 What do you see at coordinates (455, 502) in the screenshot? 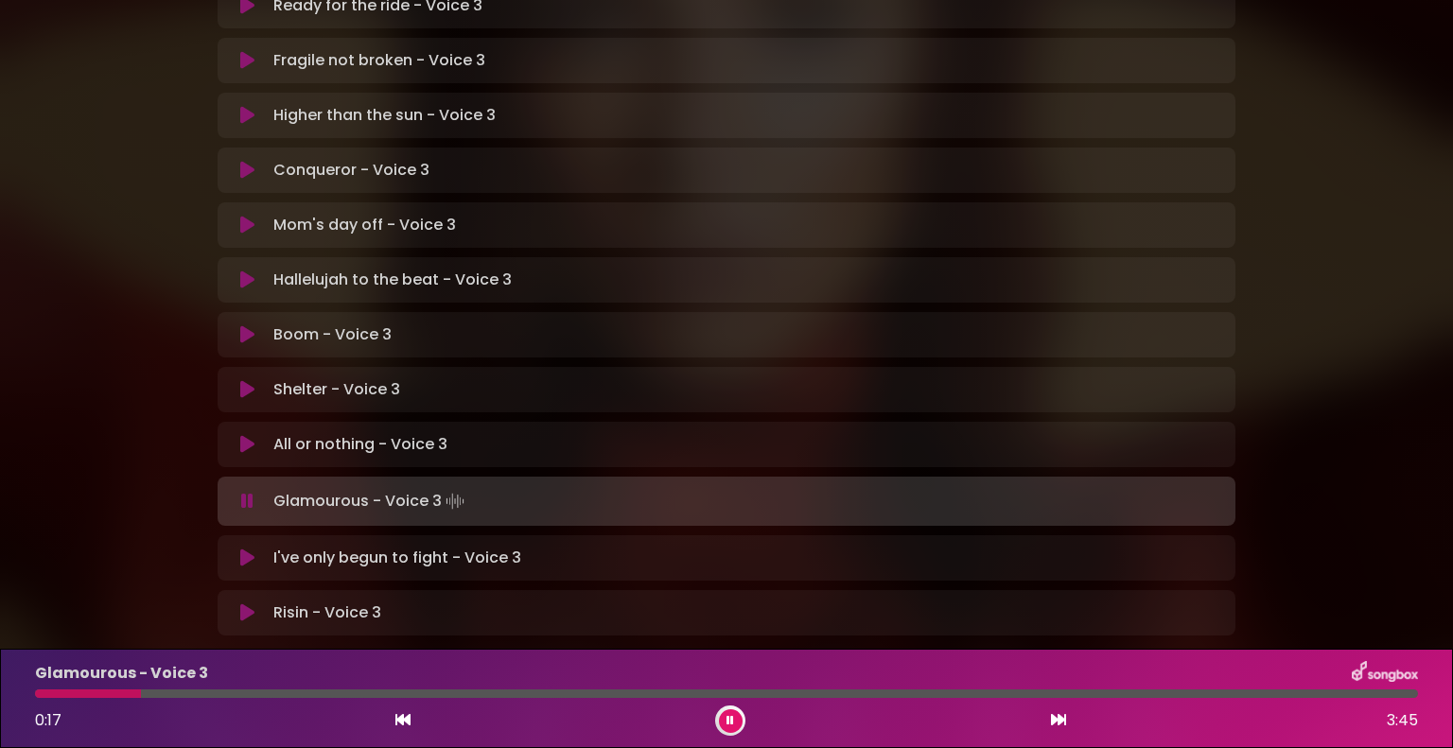
I see `img: waveform4.gif` at bounding box center [455, 502].